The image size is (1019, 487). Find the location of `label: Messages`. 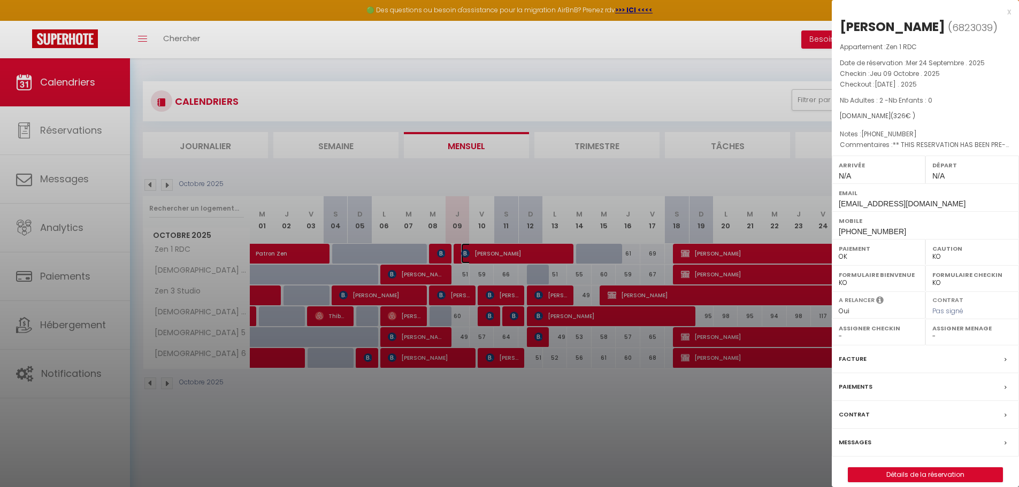

label: Messages is located at coordinates (855, 442).